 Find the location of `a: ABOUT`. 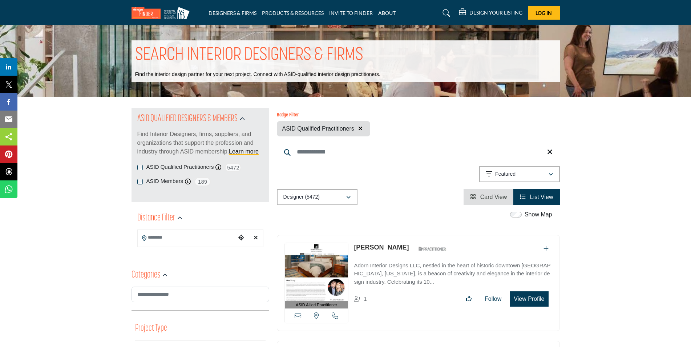

a: ABOUT is located at coordinates (387, 13).